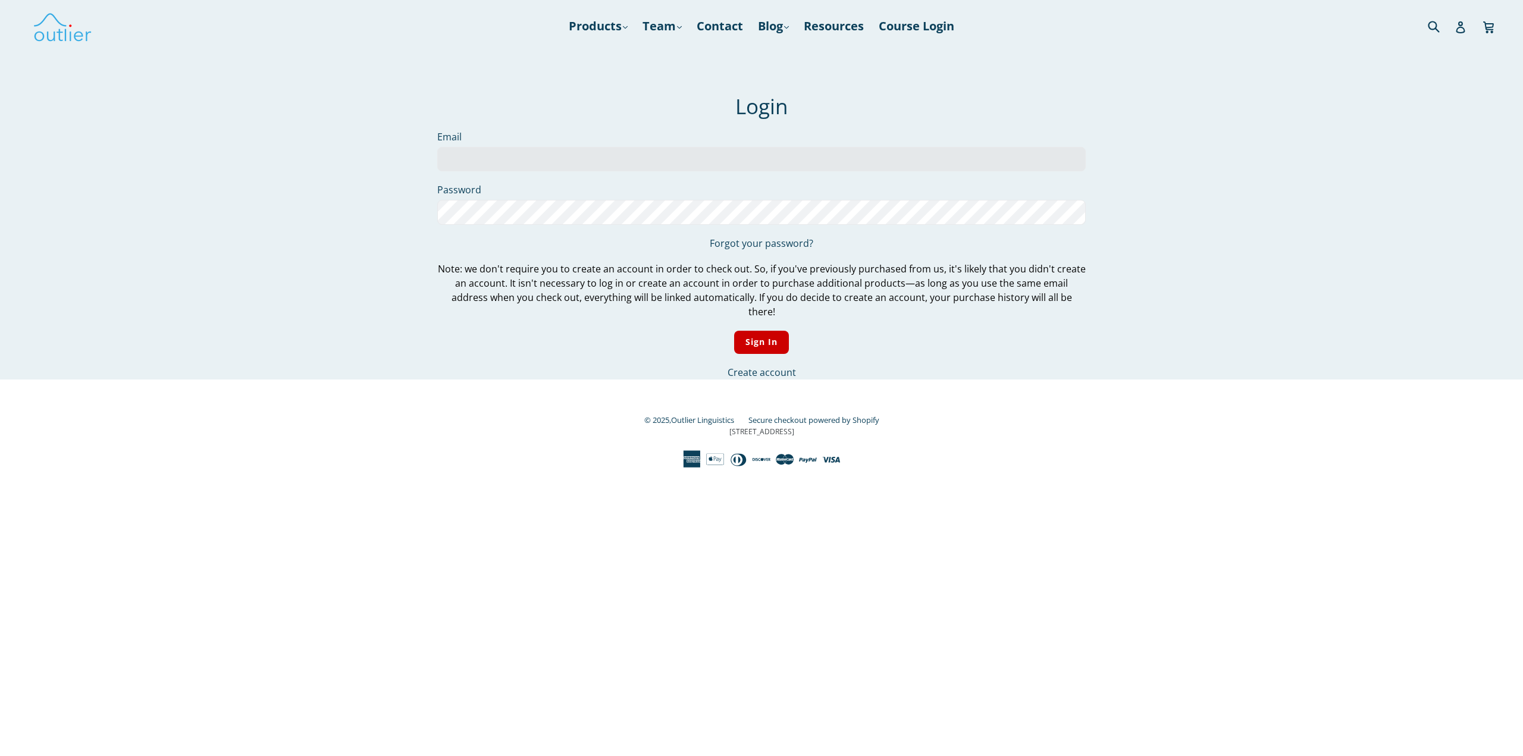 The height and width of the screenshot is (756, 1523). I want to click on input: Sign In, so click(762, 342).